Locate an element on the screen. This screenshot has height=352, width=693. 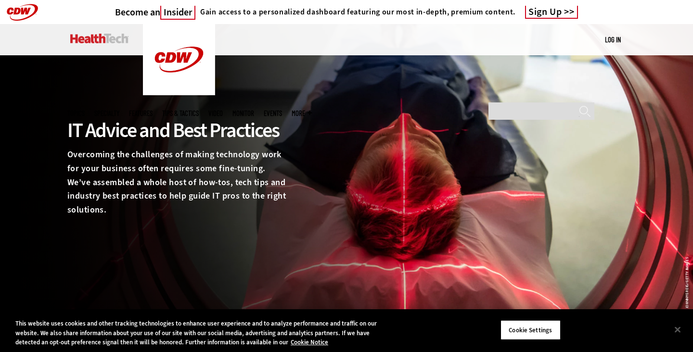
a: Events is located at coordinates (273, 113).